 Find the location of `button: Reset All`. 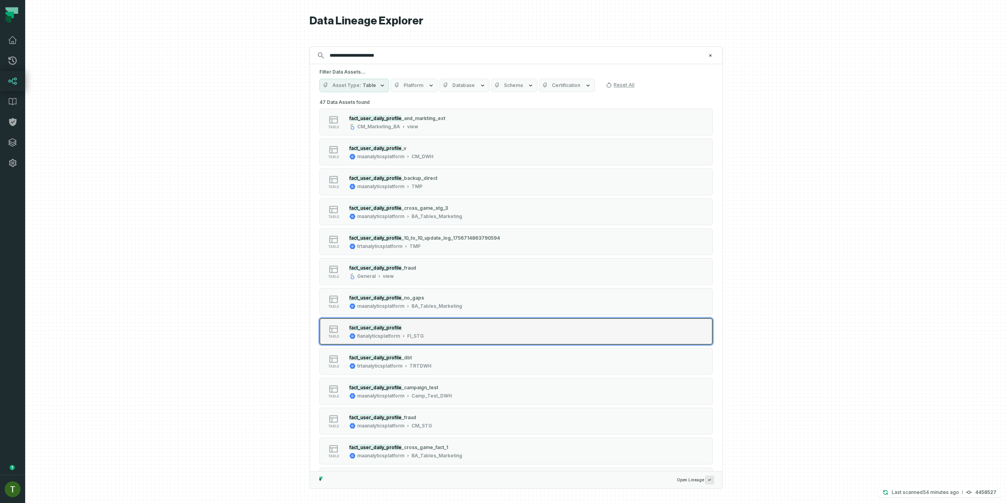

button: Reset All is located at coordinates (620, 85).